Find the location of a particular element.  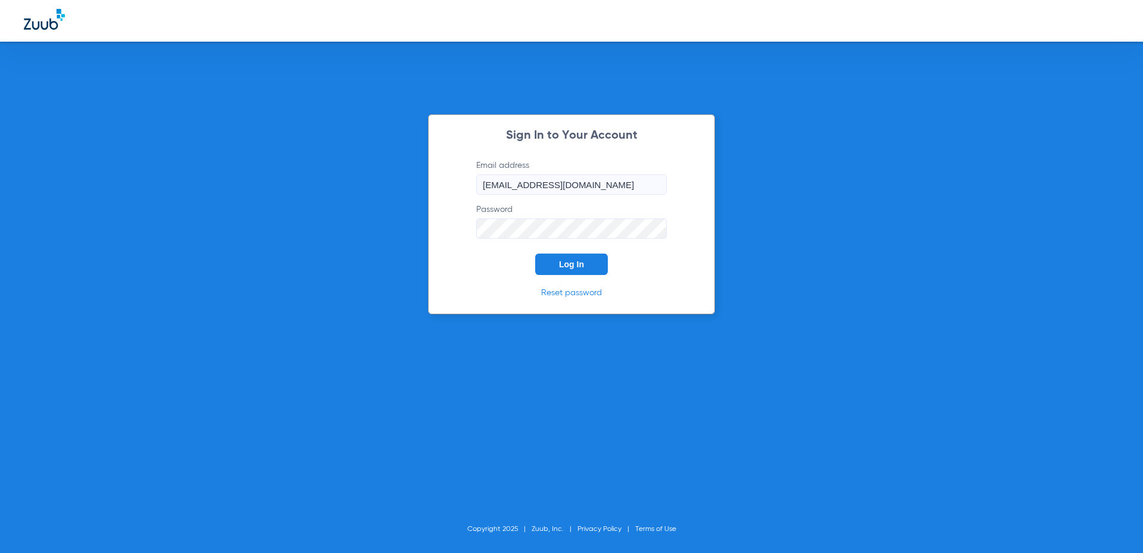

label: Password is located at coordinates (572, 221).